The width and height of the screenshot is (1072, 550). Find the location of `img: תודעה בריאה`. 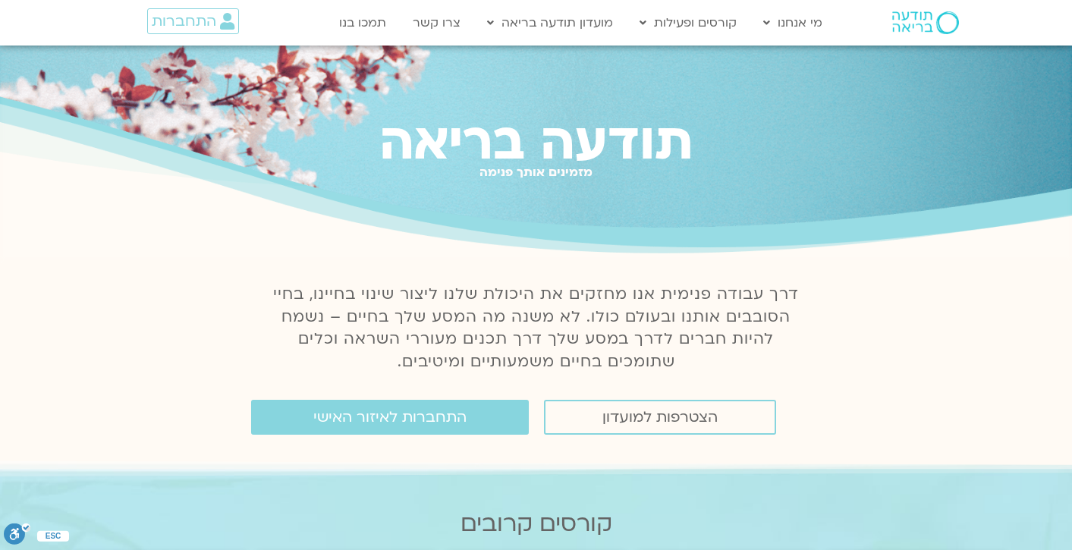

img: תודעה בריאה is located at coordinates (925, 23).